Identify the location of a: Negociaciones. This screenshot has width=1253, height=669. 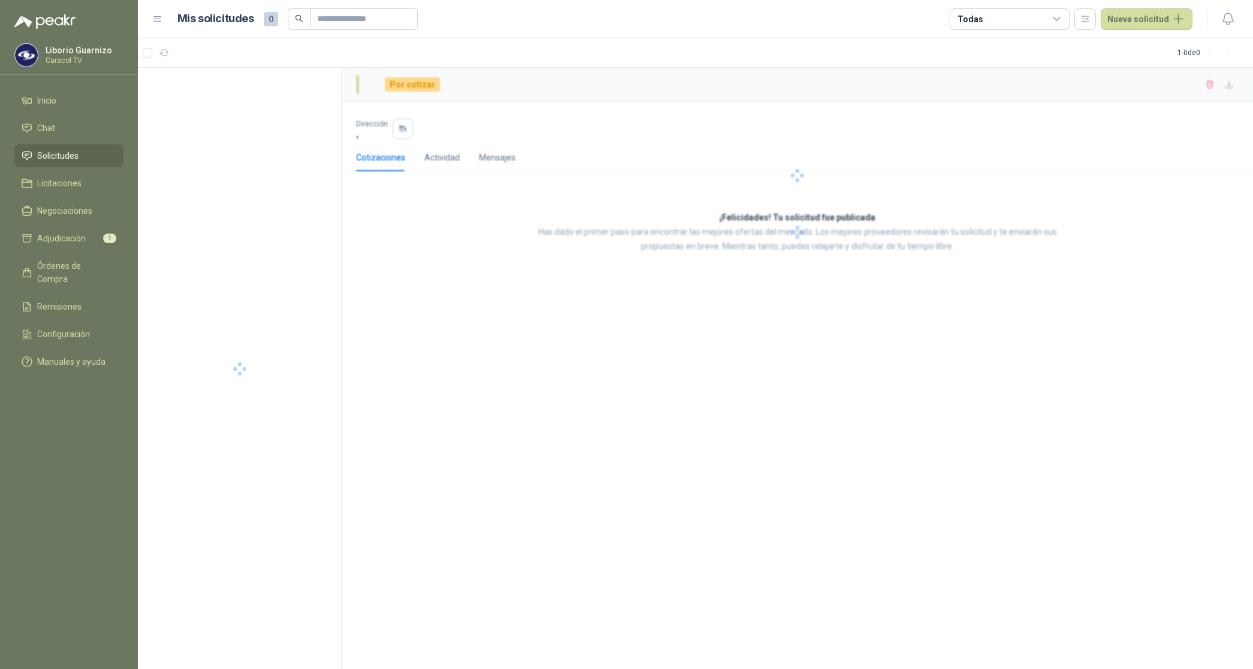
(69, 211).